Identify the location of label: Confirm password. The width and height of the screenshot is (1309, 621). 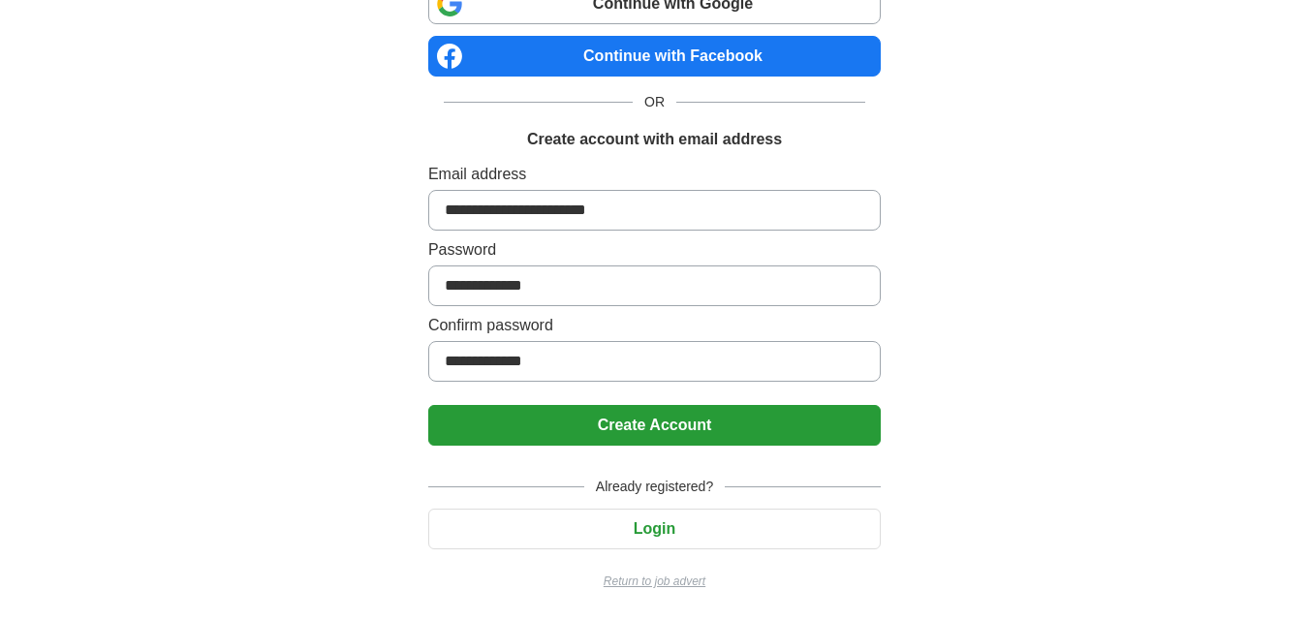
(654, 326).